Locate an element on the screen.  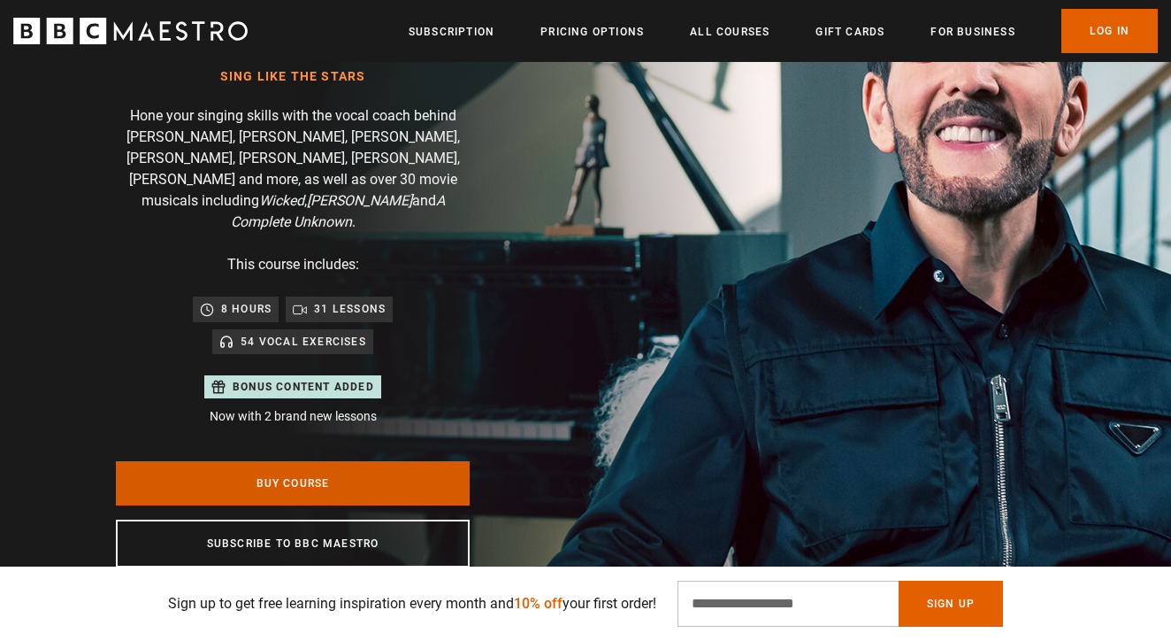
i: A Complete Unknown is located at coordinates (338, 211).